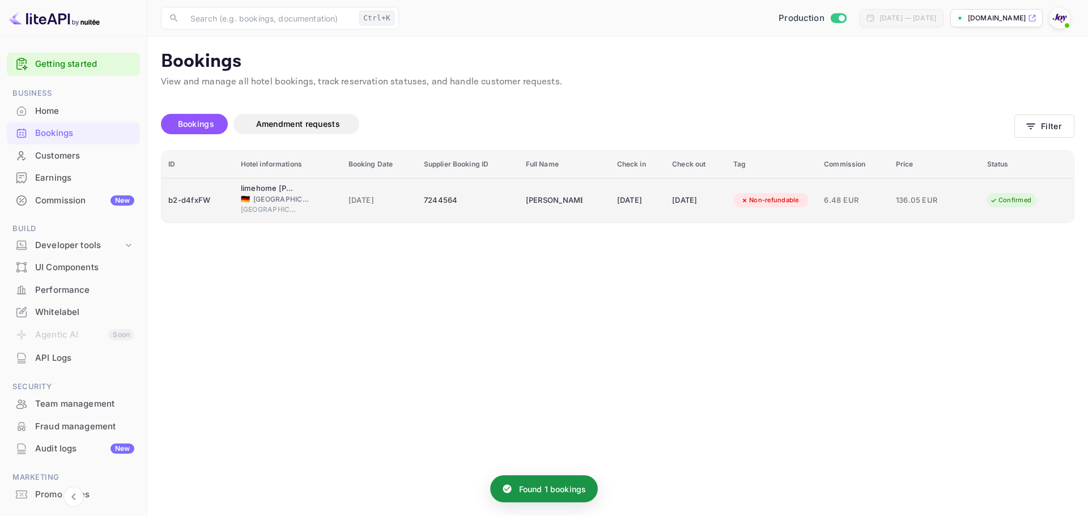 Image resolution: width=1088 pixels, height=516 pixels. Describe the element at coordinates (84, 201) in the screenshot. I see `div: Commission` at that location.